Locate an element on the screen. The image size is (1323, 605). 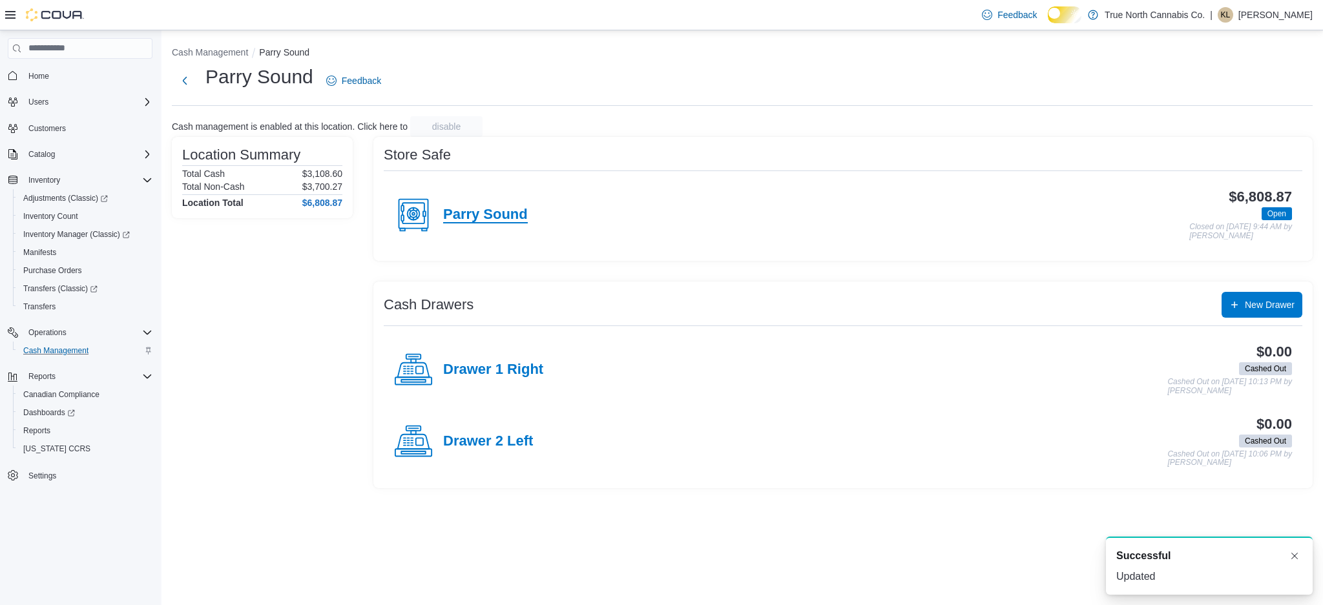
span: disable is located at coordinates (446, 127).